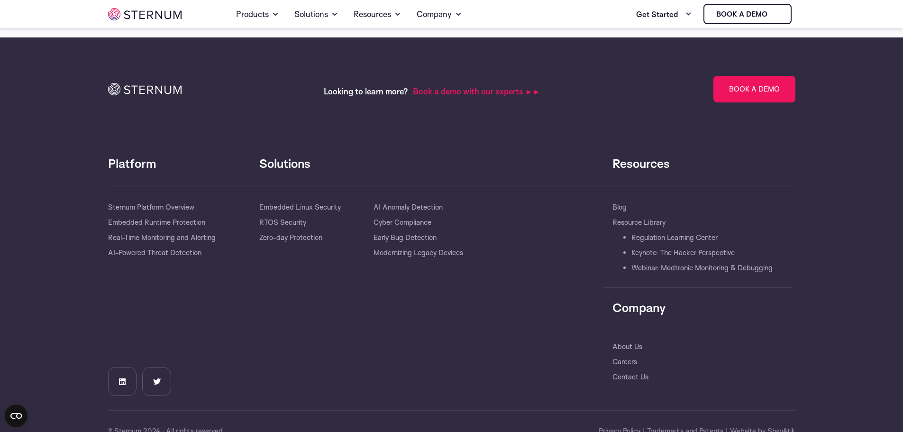 The height and width of the screenshot is (432, 903). Describe the element at coordinates (639, 222) in the screenshot. I see `a: Resource Library` at that location.